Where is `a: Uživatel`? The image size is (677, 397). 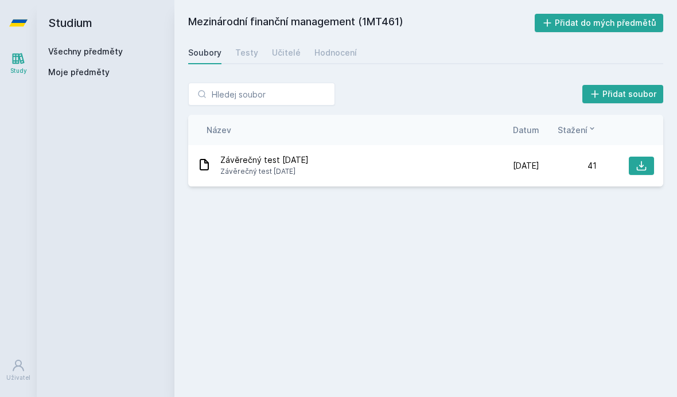
a: Uživatel is located at coordinates (18, 370).